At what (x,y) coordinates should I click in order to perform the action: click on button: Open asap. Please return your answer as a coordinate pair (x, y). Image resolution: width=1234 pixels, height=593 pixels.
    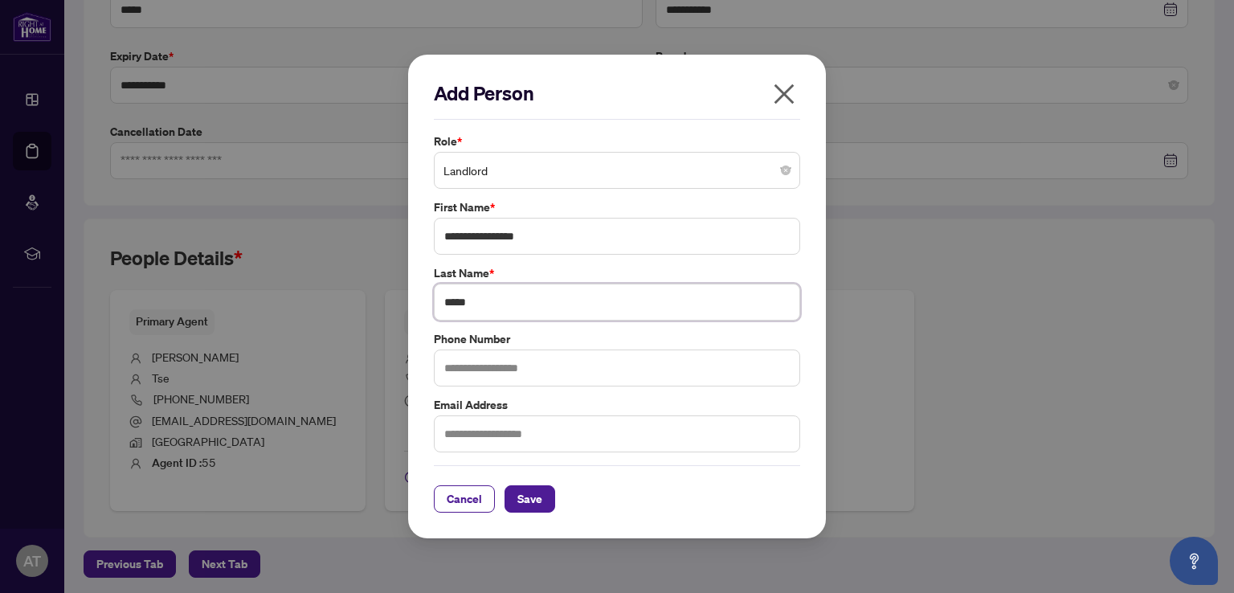
    Looking at the image, I should click on (1193, 561).